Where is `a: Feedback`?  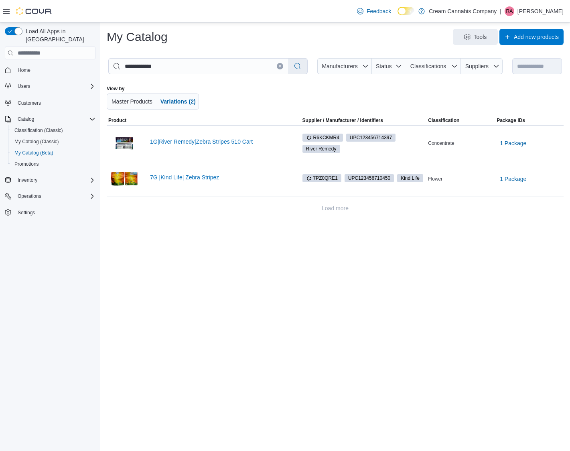
a: Feedback is located at coordinates (374, 11).